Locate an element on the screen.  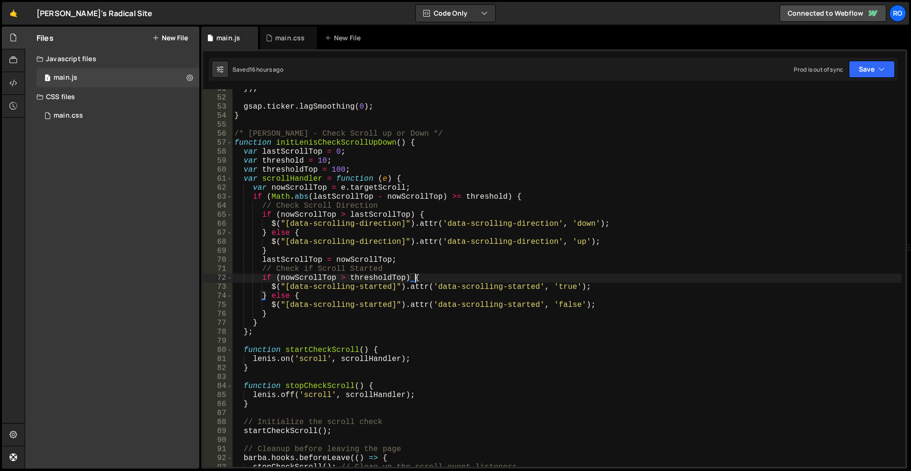
div: 83 is located at coordinates (218, 377).